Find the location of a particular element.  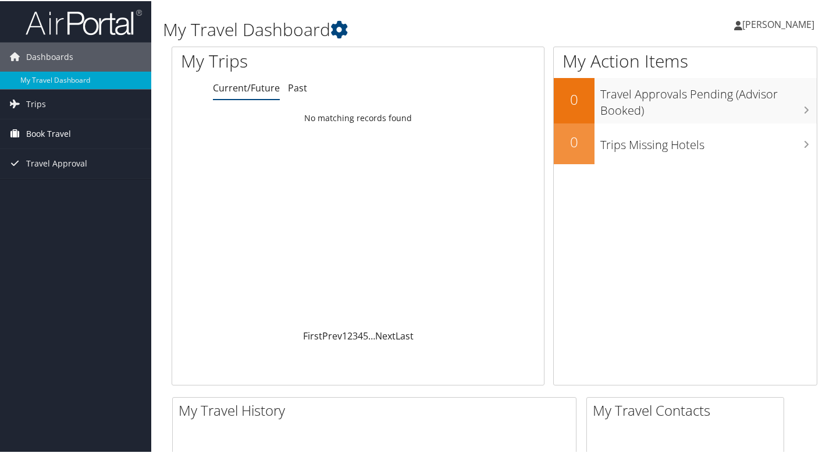

span: Trips is located at coordinates (36, 103).